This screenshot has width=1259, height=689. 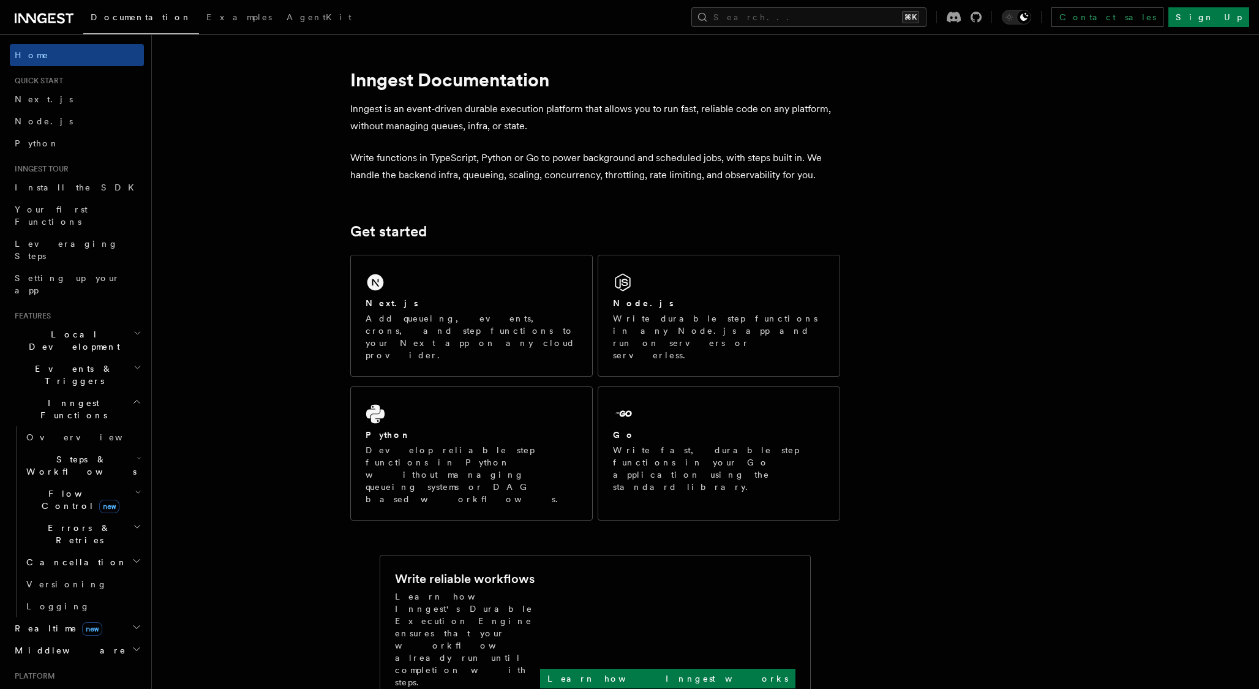 What do you see at coordinates (141, 17) in the screenshot?
I see `span: Documentation` at bounding box center [141, 17].